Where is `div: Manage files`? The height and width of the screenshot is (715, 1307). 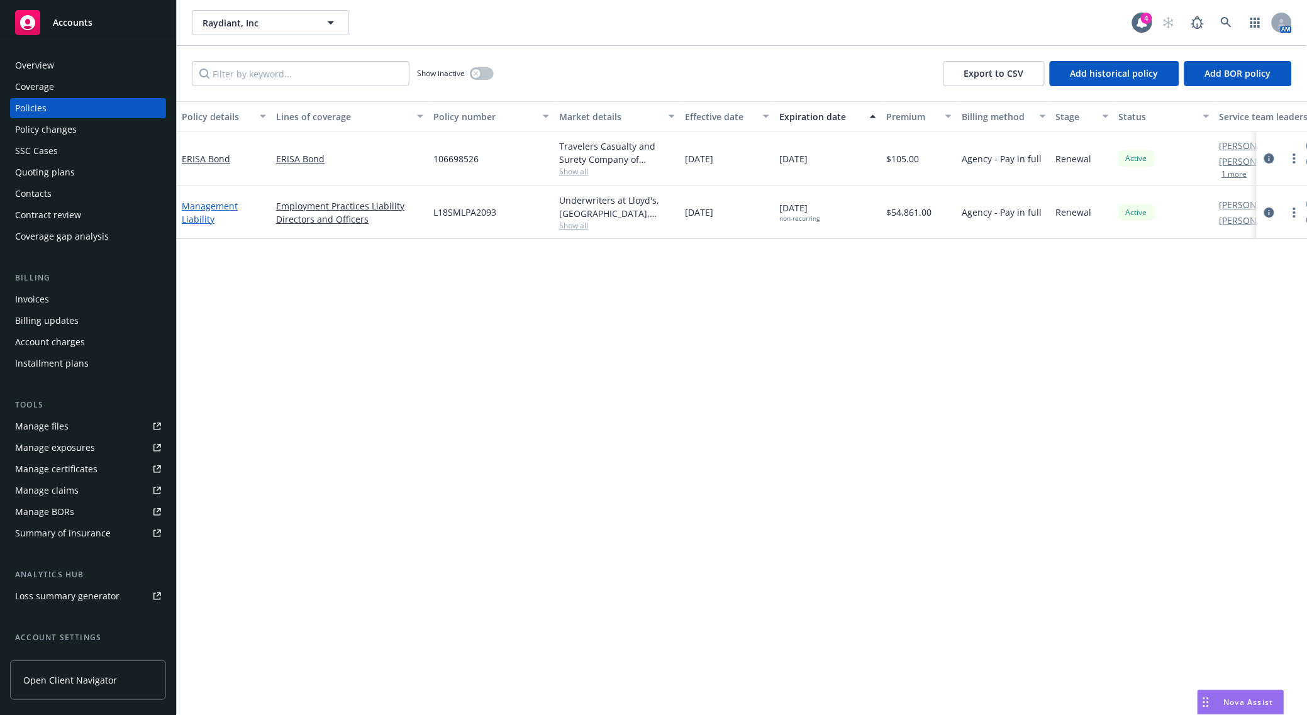 div: Manage files is located at coordinates (42, 426).